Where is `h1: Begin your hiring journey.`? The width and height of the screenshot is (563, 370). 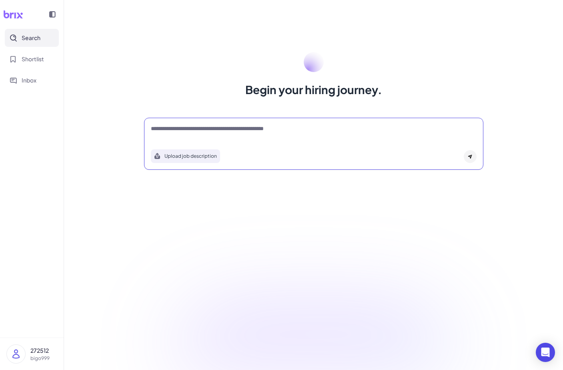
h1: Begin your hiring journey. is located at coordinates (314, 90).